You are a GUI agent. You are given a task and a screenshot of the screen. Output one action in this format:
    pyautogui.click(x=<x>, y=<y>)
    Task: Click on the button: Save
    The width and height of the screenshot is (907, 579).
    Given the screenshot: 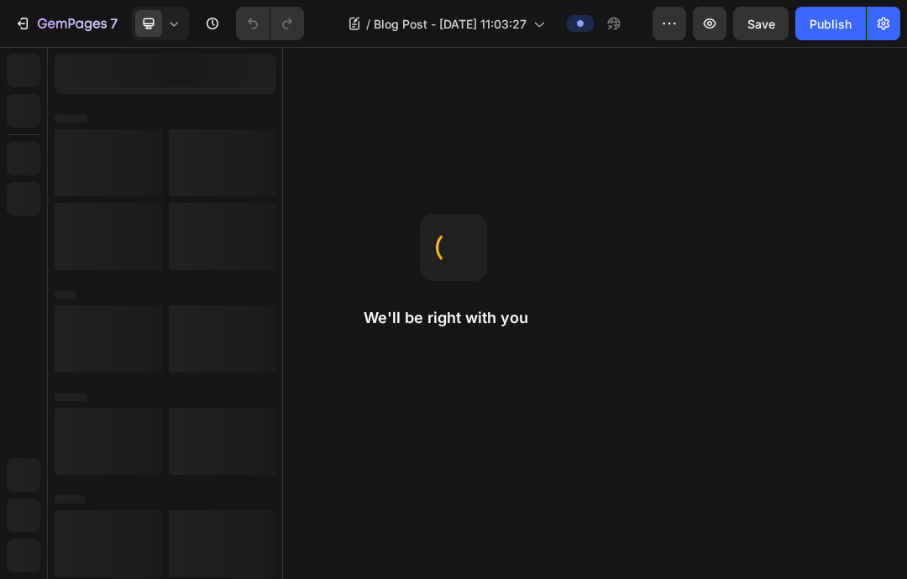 What is the action you would take?
    pyautogui.click(x=760, y=24)
    